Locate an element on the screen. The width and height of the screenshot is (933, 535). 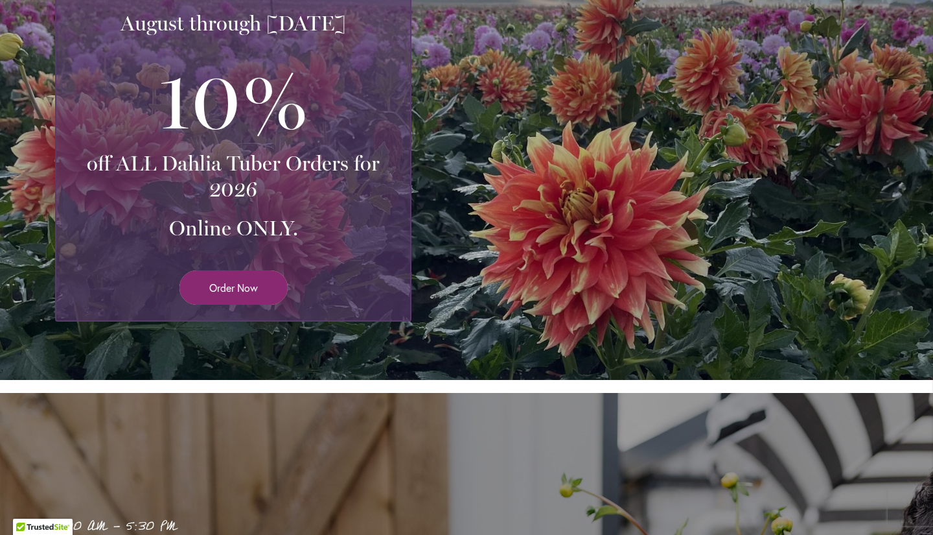
h3: 10% is located at coordinates (233, 100).